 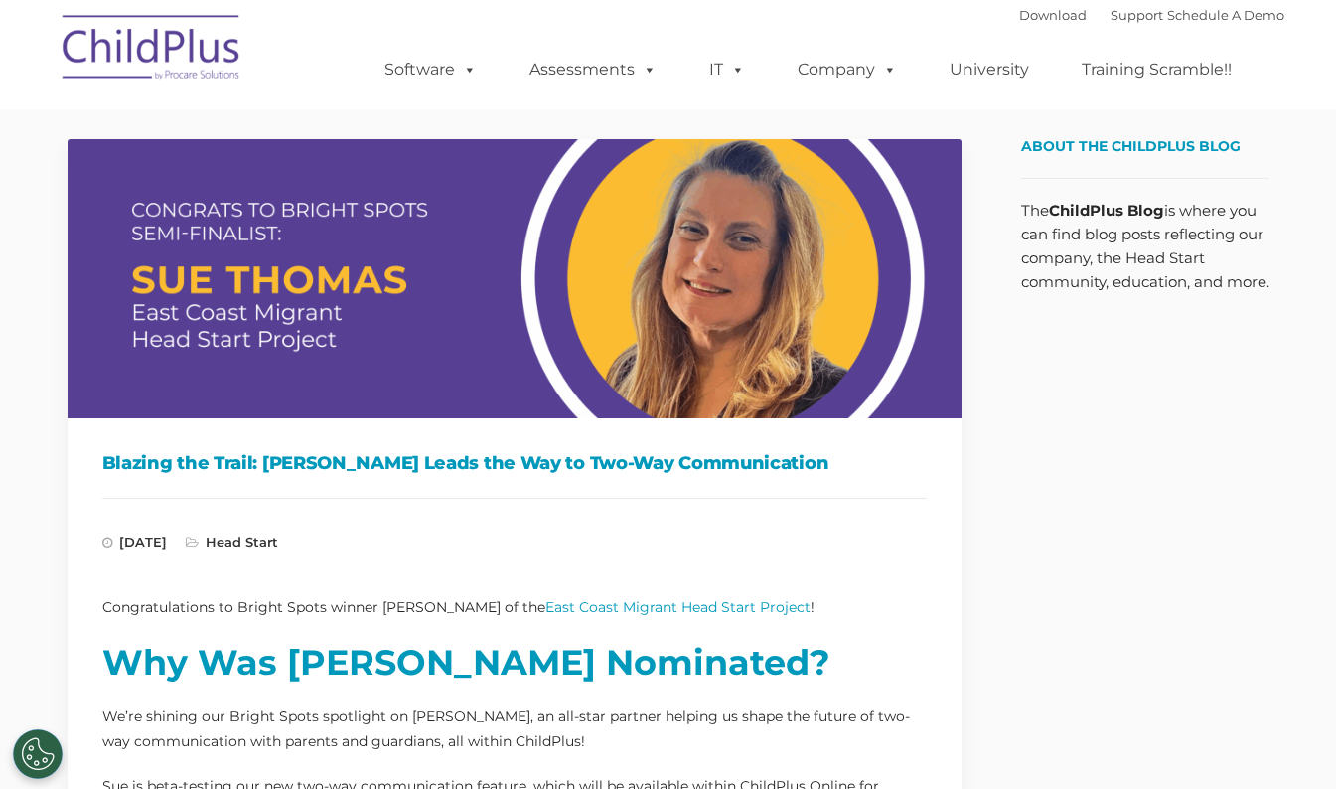 I want to click on a: IT, so click(x=727, y=70).